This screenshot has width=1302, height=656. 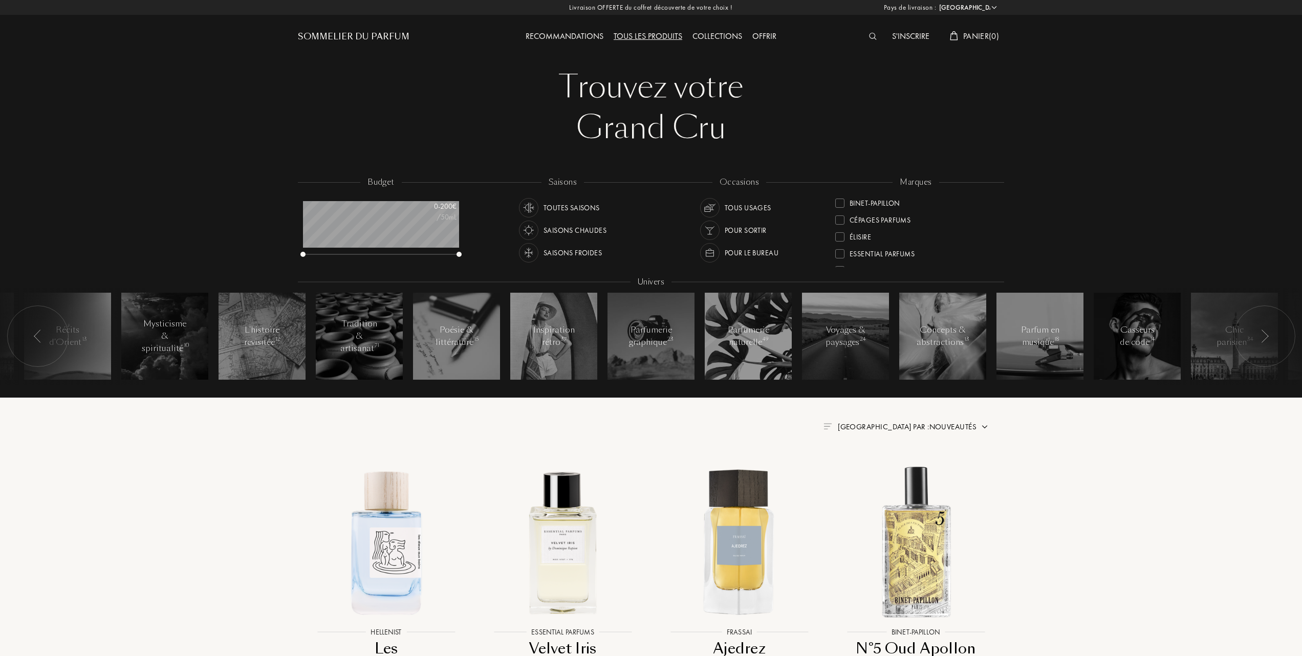 What do you see at coordinates (262, 336) in the screenshot?
I see `div: L'histoire revisitée` at bounding box center [262, 336].